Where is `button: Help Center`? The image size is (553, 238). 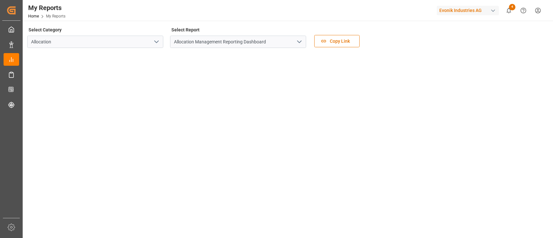 button: Help Center is located at coordinates (523, 10).